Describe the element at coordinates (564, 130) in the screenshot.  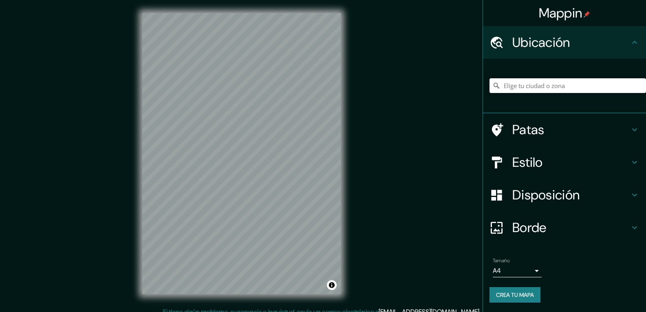
I see `div: Patas` at that location.